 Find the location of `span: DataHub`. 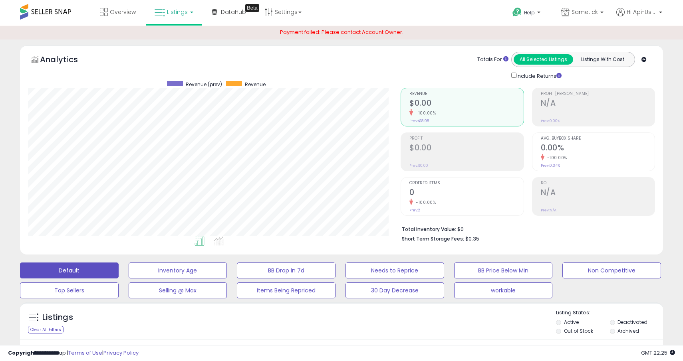

span: DataHub is located at coordinates (233, 12).